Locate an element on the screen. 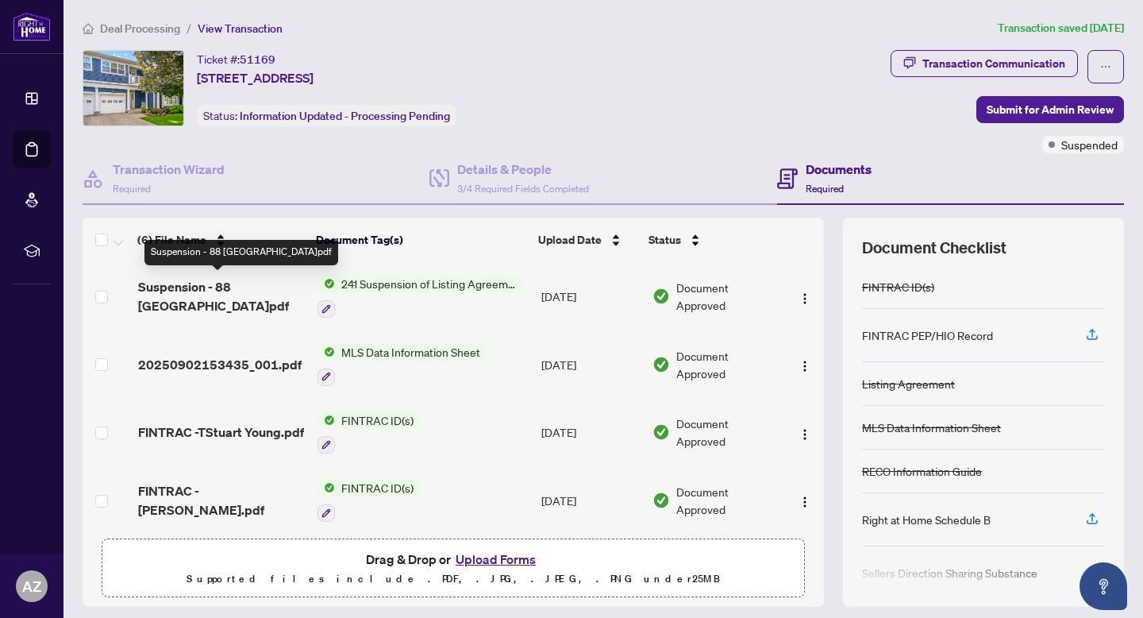 Image resolution: width=1143 pixels, height=618 pixels. span: 20250902153435_001.pdf is located at coordinates (220, 364).